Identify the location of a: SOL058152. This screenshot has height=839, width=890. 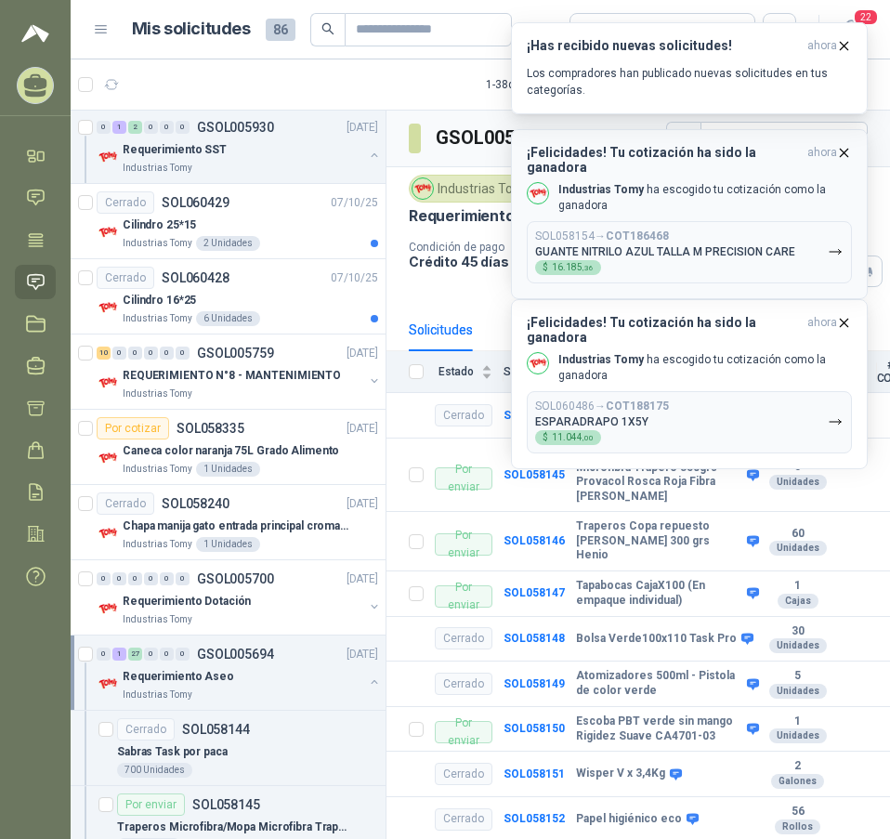
(534, 818).